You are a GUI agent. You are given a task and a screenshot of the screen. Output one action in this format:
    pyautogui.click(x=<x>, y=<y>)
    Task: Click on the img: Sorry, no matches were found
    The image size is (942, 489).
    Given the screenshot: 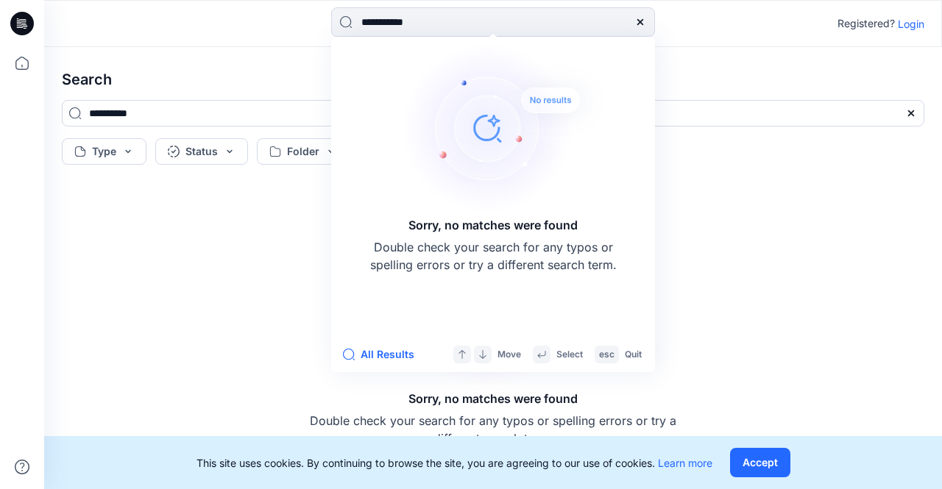 What is the action you would take?
    pyautogui.click(x=505, y=128)
    